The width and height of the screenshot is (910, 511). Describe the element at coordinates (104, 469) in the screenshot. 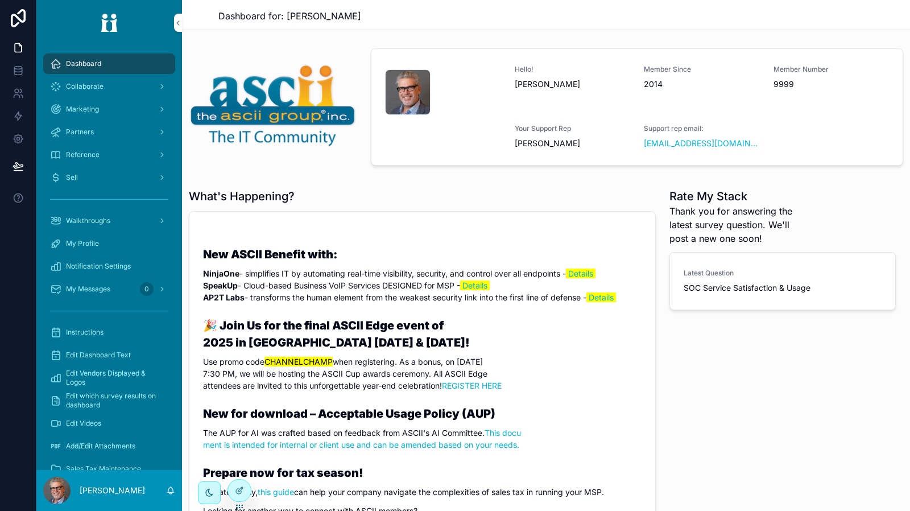

I see `span: Sales Tax Maintenance` at that location.